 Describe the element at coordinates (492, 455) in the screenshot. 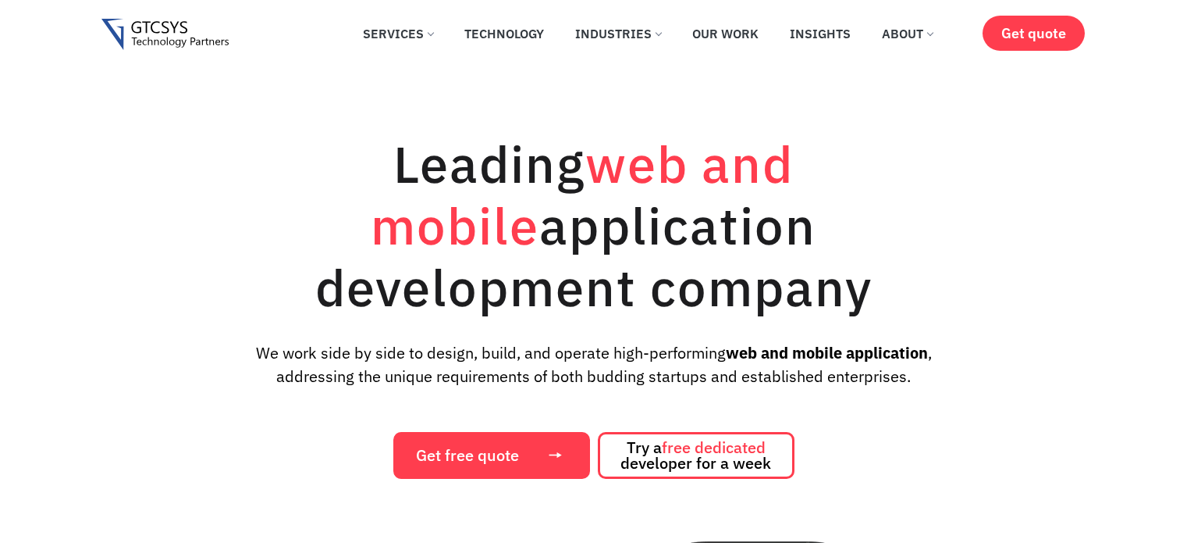

I see `a: Get free quote` at that location.